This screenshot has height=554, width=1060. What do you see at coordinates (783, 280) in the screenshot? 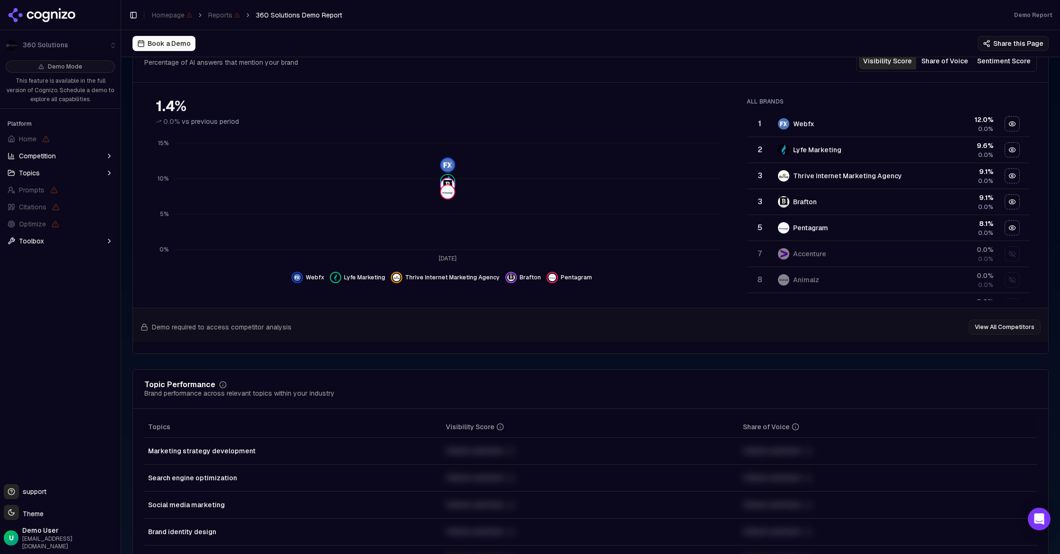
I see `img: animalz` at bounding box center [783, 280].